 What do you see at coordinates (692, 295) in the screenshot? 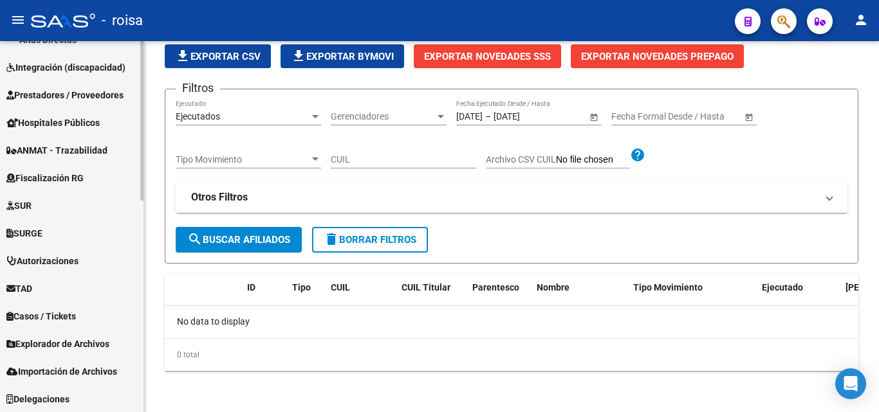
I see `datatable-header-cell: Tipo Movimiento` at bounding box center [692, 295].